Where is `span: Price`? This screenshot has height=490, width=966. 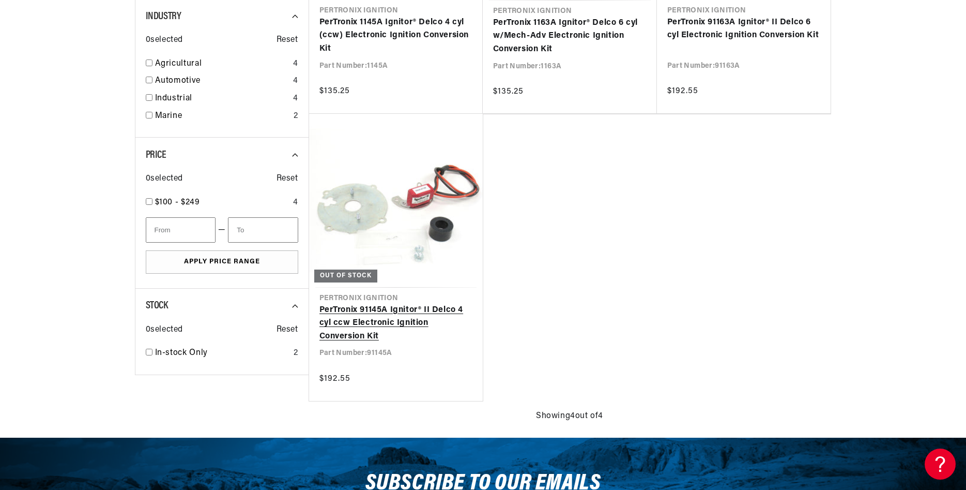 span: Price is located at coordinates (156, 155).